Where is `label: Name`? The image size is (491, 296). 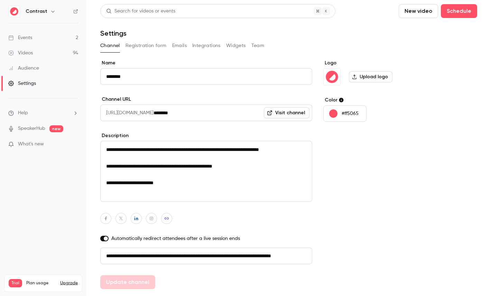
label: Name is located at coordinates (206, 63).